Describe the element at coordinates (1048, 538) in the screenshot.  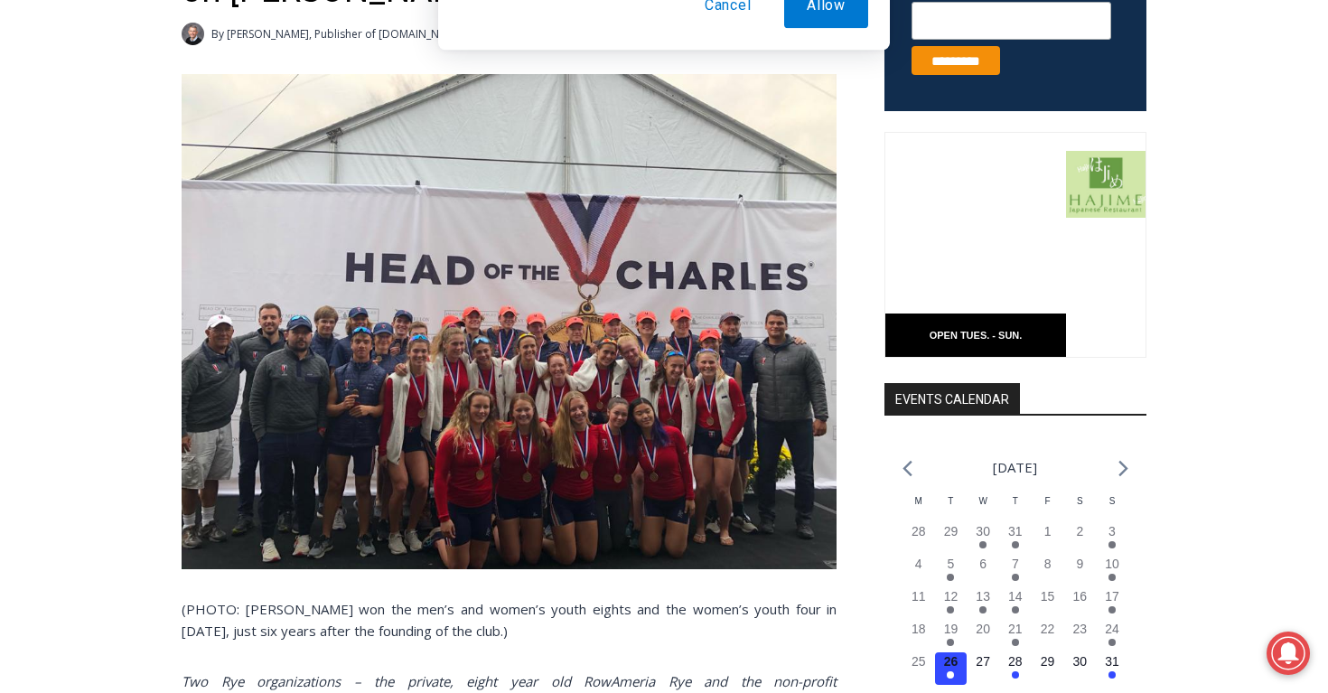
I see `button: 1` at that location.